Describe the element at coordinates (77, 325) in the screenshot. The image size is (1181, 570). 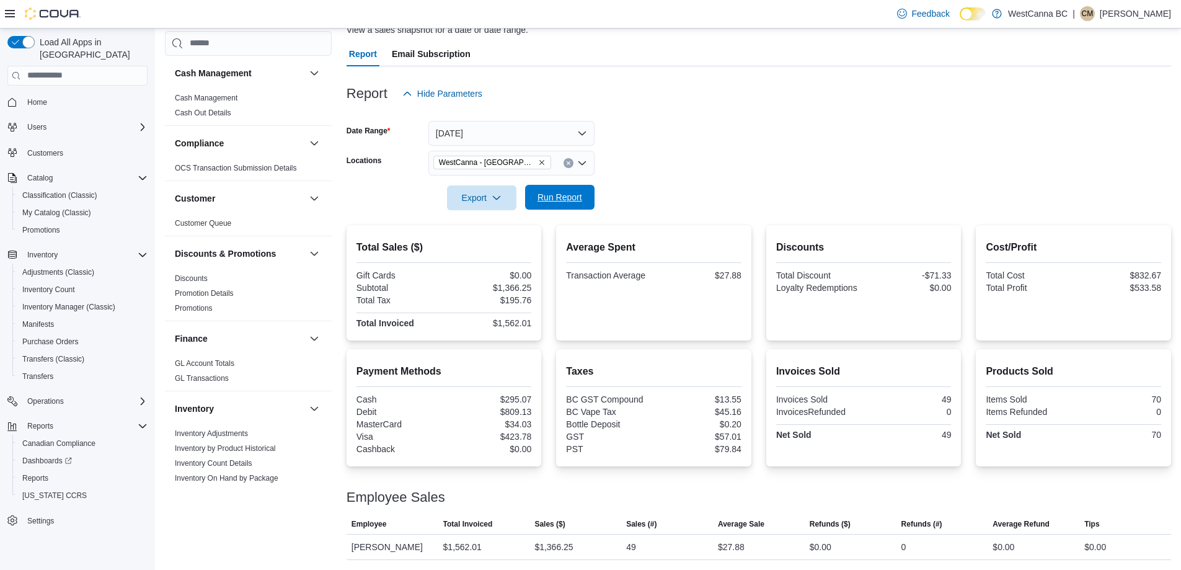
I see `nav: Complex example` at that location.